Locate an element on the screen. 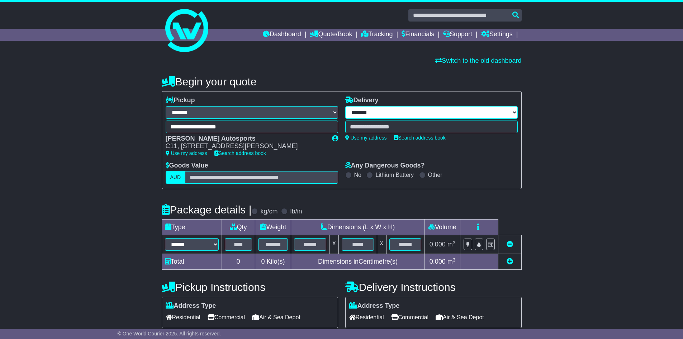  h4: Package details | is located at coordinates (206, 209).